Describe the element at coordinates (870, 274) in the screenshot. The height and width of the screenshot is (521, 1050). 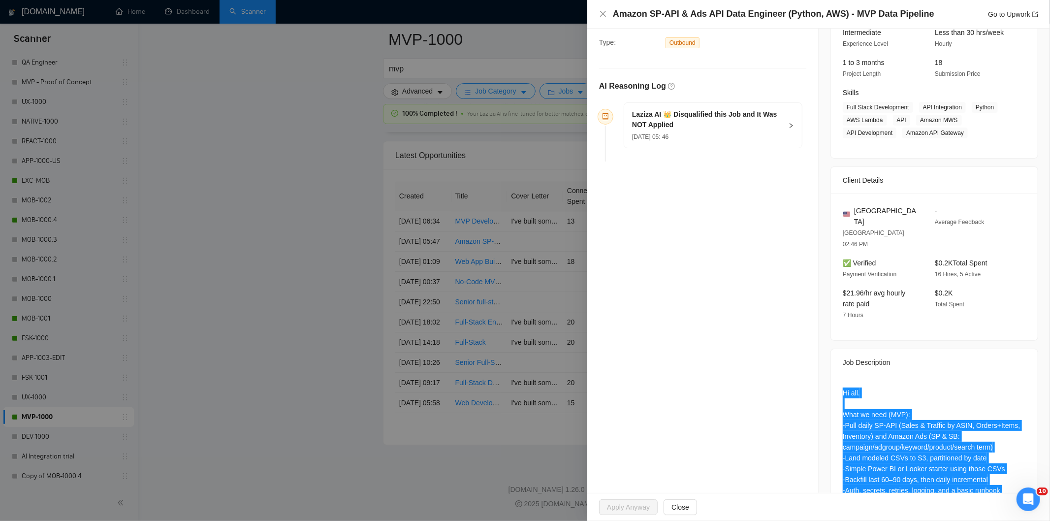
I see `span: Payment Verification` at that location.